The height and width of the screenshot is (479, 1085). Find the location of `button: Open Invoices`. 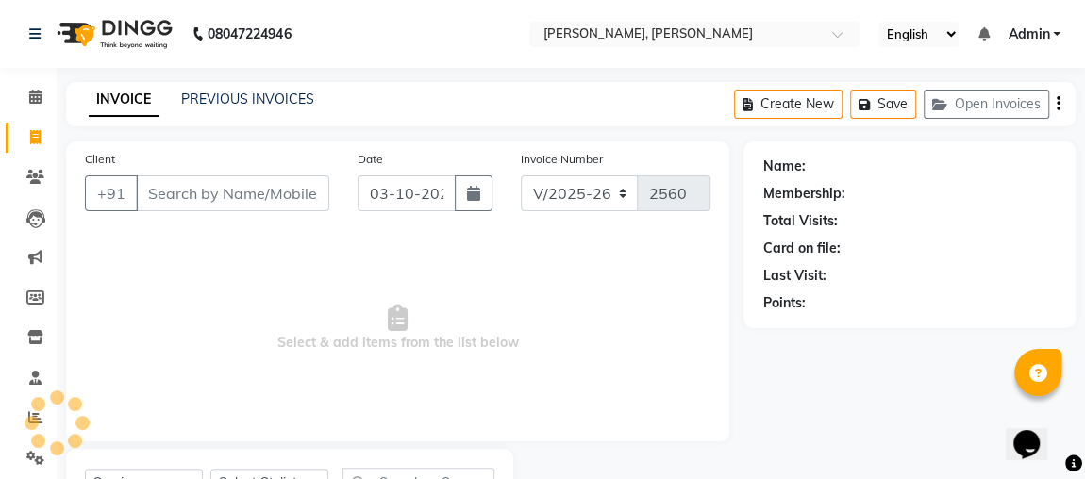

button: Open Invoices is located at coordinates (986, 104).